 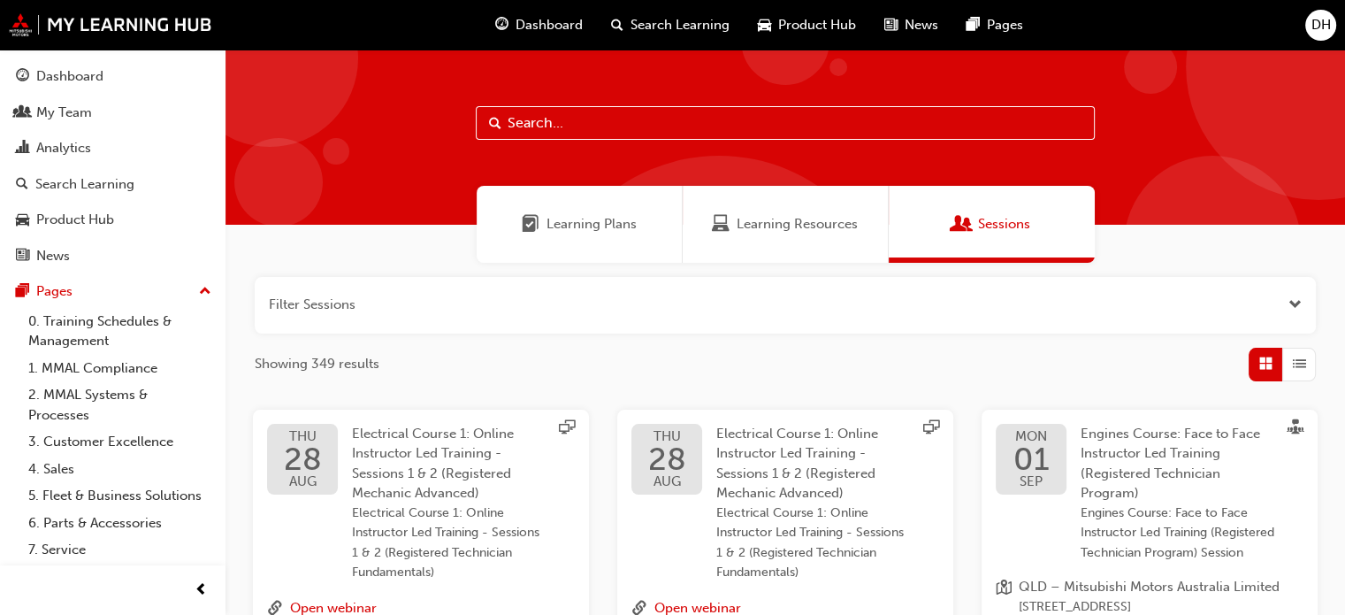 What do you see at coordinates (538, 25) in the screenshot?
I see `a: guage-iconDashboard` at bounding box center [538, 25].